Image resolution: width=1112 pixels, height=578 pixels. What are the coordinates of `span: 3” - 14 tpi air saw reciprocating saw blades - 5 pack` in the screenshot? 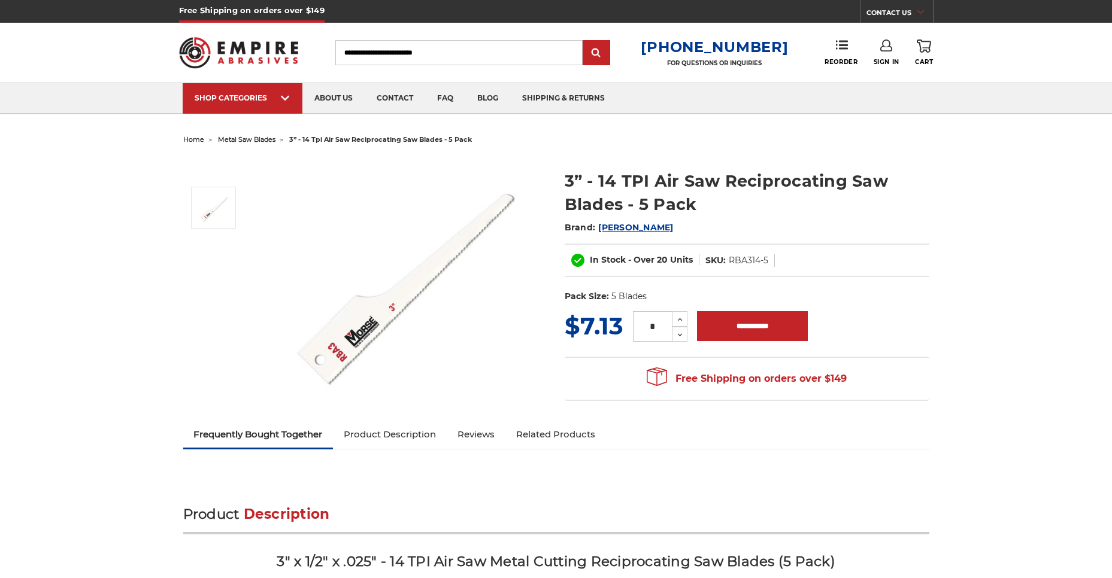 It's located at (380, 140).